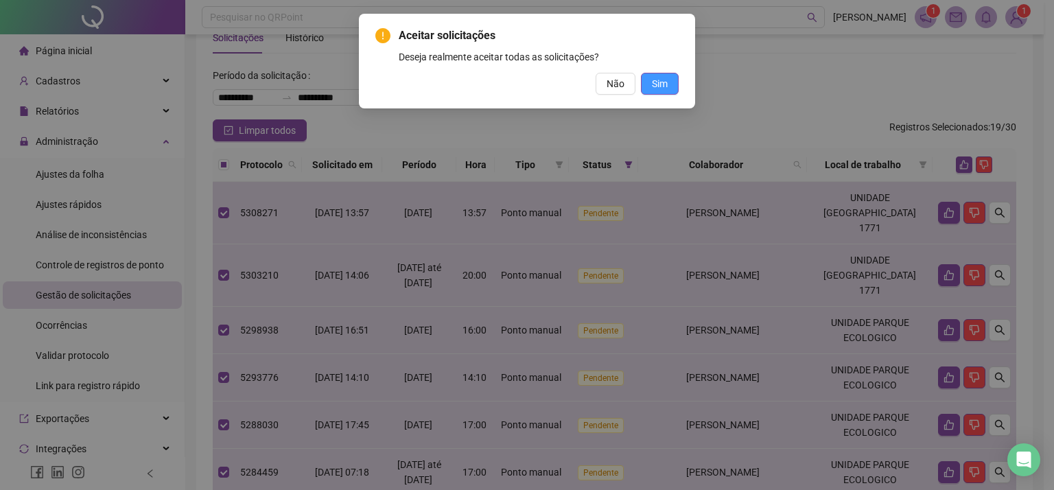 This screenshot has height=490, width=1054. Describe the element at coordinates (615, 84) in the screenshot. I see `button: Não` at that location.